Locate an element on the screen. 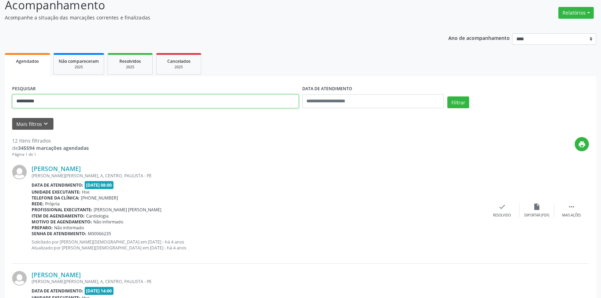  button: Filtrar is located at coordinates (458, 102).